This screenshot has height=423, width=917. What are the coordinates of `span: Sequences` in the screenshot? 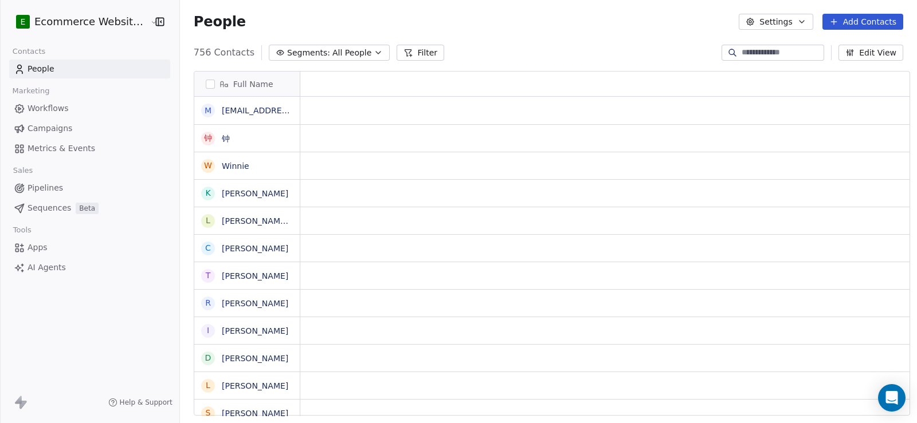 It's located at (49, 208).